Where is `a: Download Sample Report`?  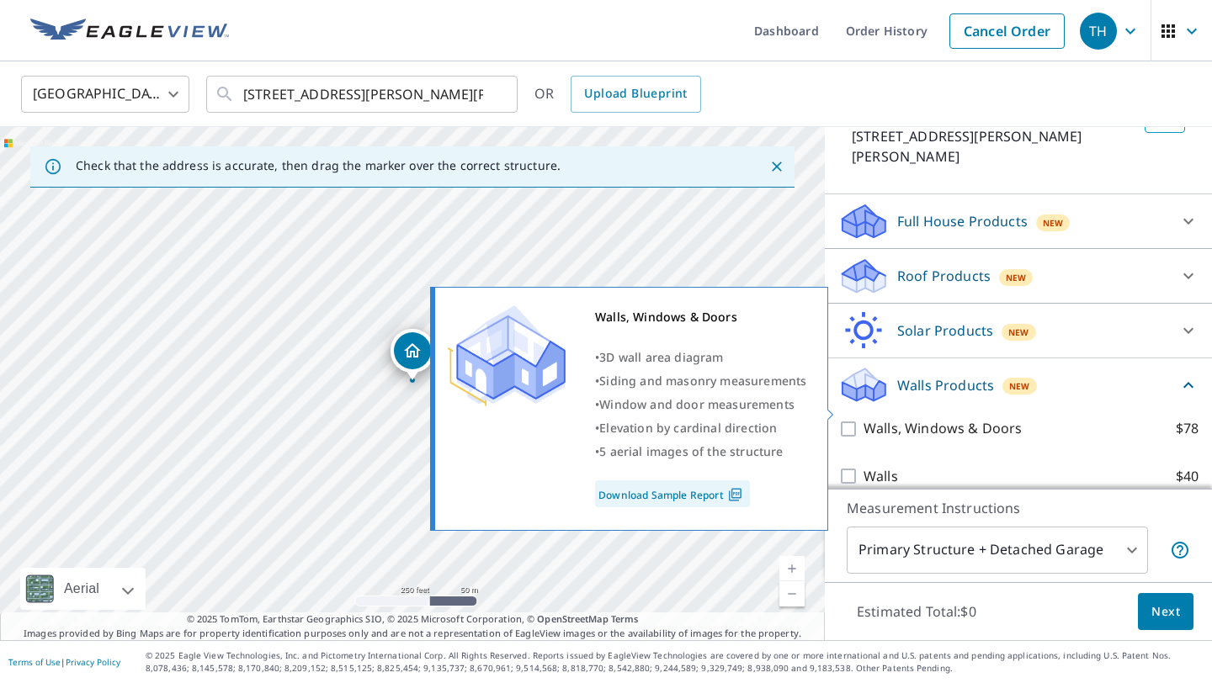
a: Download Sample Report is located at coordinates (673, 494).